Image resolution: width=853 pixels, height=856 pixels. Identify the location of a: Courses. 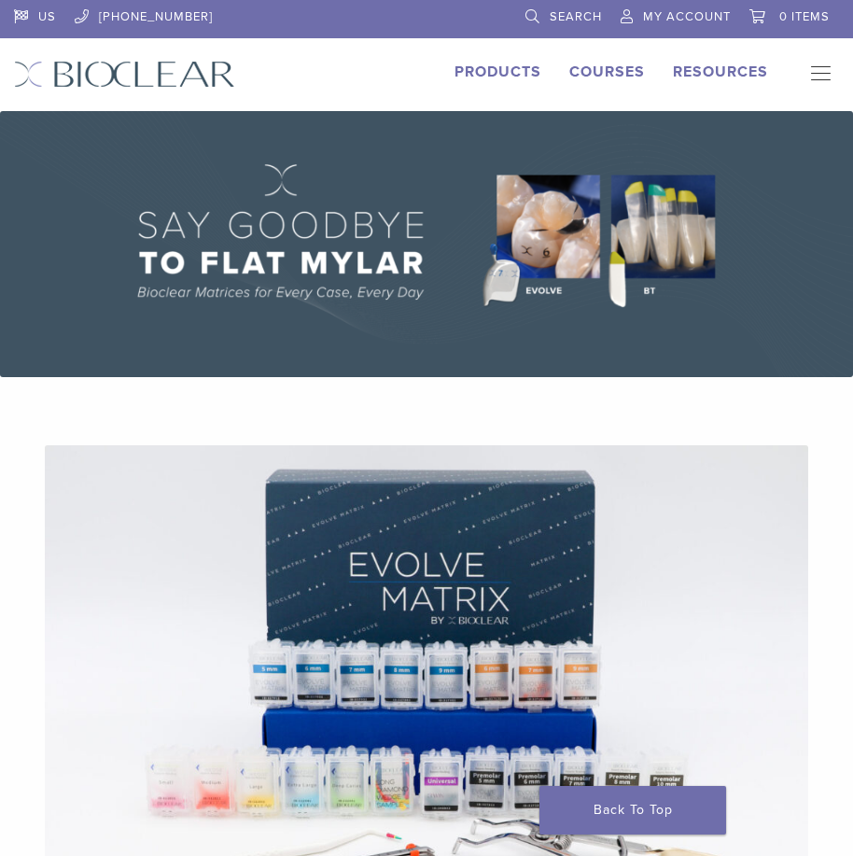
(607, 72).